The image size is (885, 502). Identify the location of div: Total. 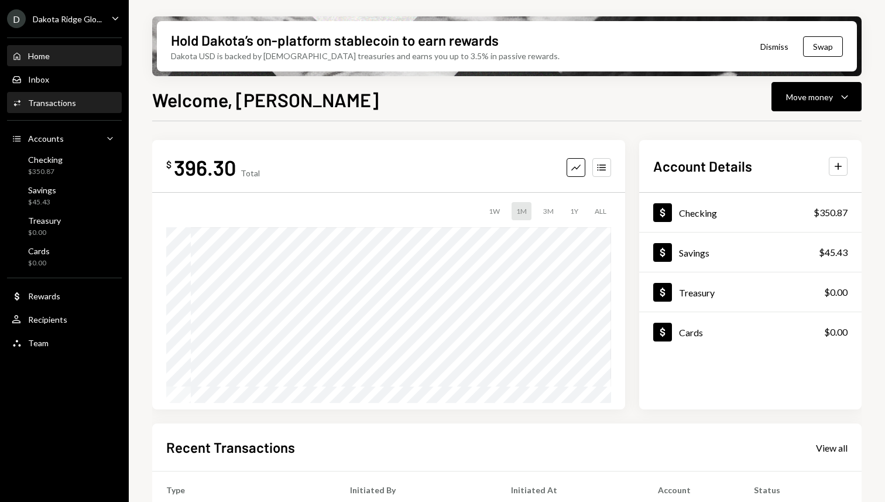
(250, 173).